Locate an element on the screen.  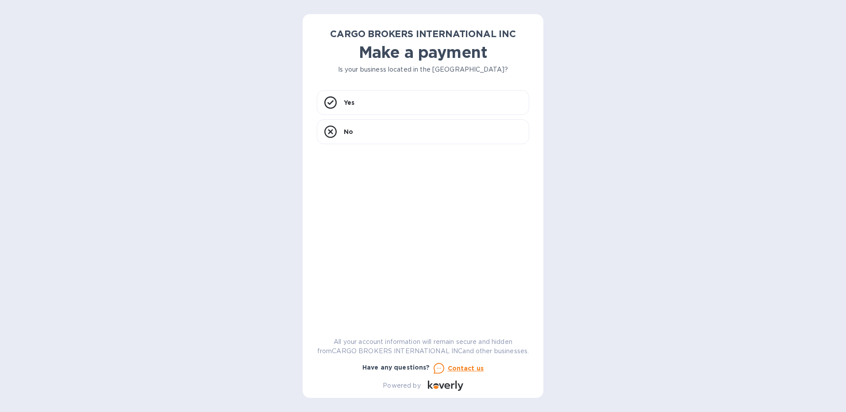
u: Contact us is located at coordinates (466, 368).